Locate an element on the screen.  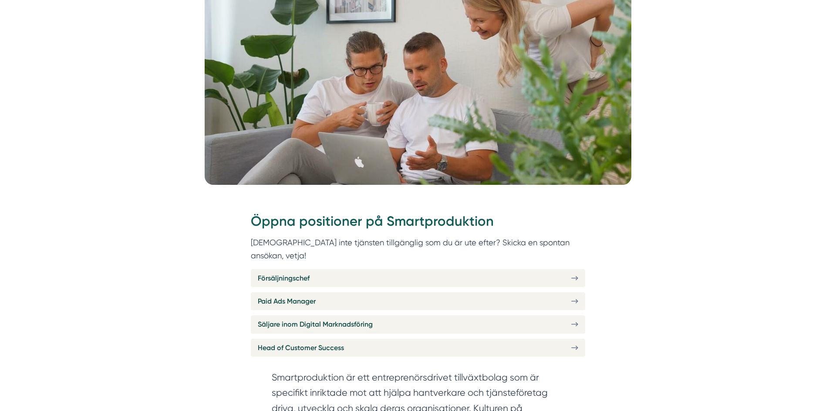
a: Paid Ads Manager is located at coordinates (418, 301).